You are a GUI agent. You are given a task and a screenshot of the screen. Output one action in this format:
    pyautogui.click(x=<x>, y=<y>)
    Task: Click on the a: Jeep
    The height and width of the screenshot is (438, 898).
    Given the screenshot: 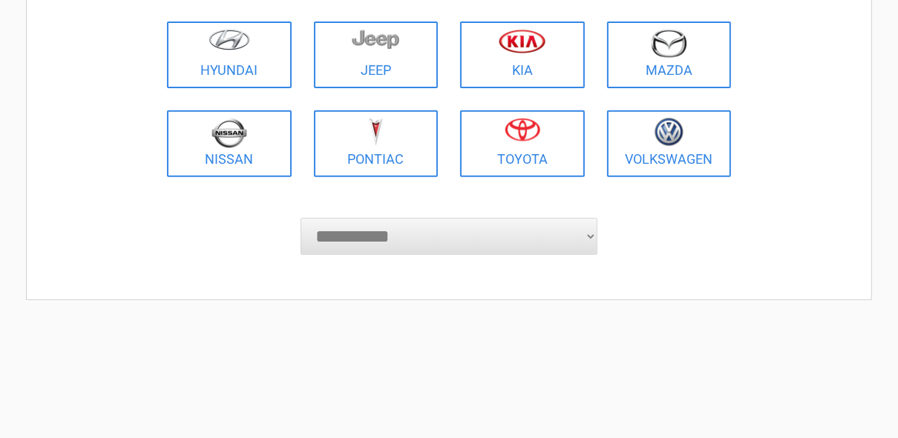 What is the action you would take?
    pyautogui.click(x=376, y=55)
    